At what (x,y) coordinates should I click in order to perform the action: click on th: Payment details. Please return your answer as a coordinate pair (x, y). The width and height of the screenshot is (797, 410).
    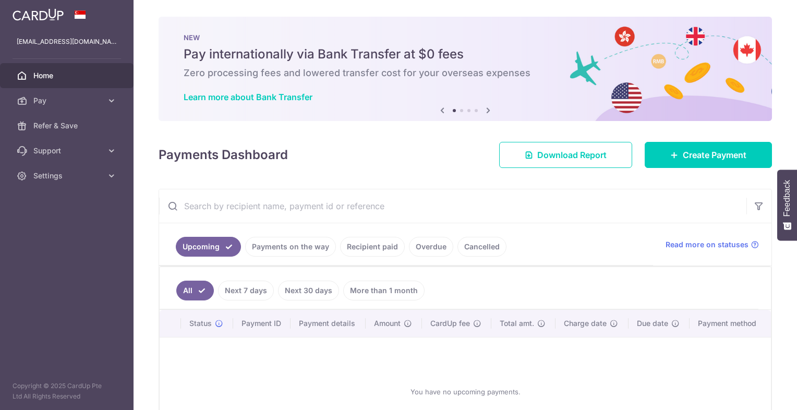
    Looking at the image, I should click on (328, 323).